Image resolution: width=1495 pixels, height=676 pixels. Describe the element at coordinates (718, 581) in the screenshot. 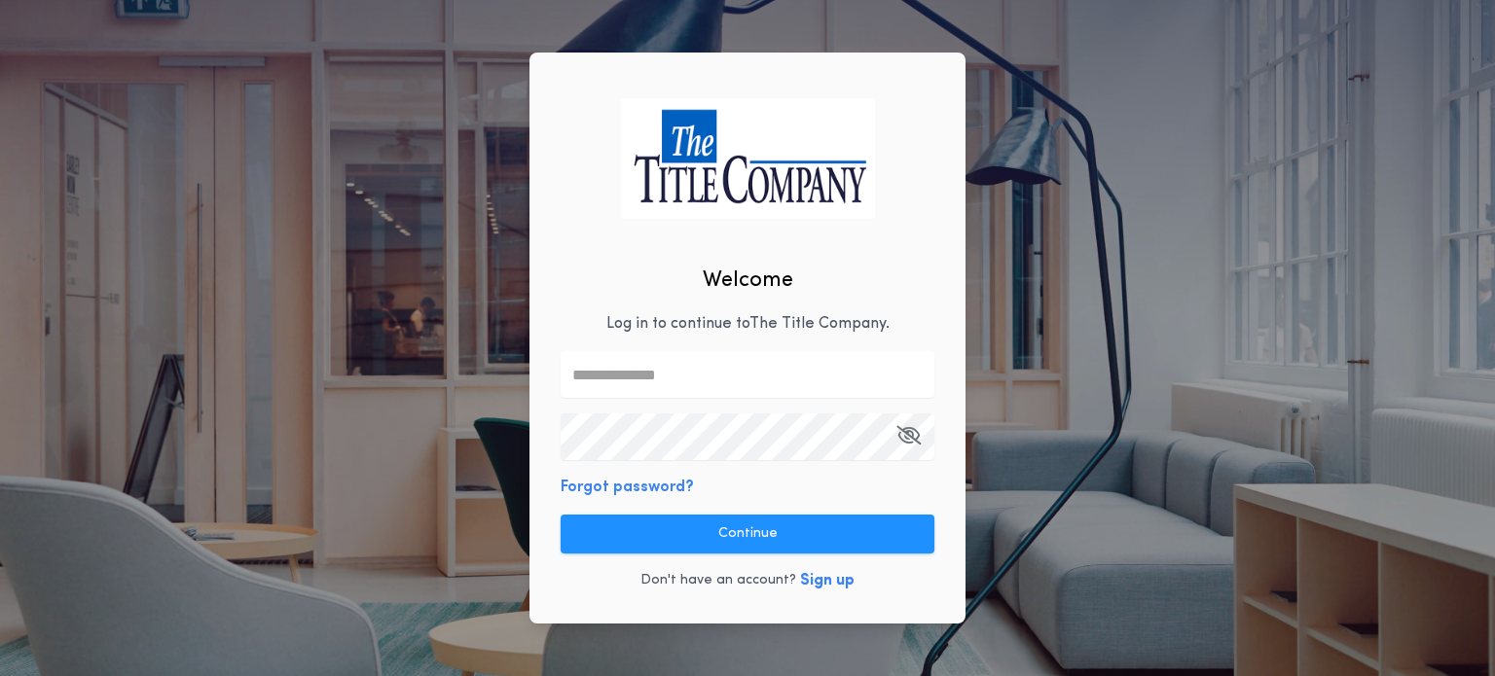

I see `p: Don't have an account?` at that location.